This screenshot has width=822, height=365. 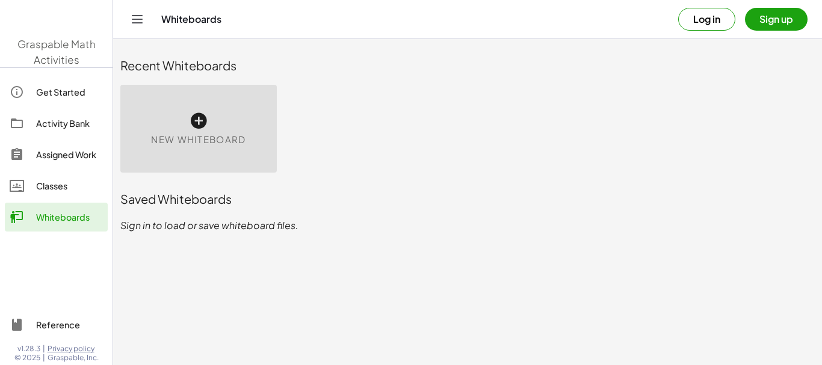 I want to click on button: Sign up, so click(x=776, y=19).